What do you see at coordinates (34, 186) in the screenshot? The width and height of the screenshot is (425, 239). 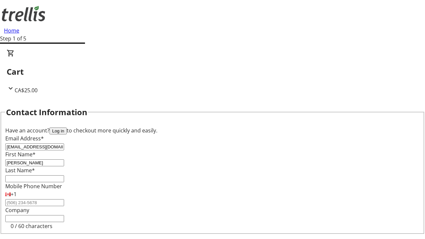 I see `label: Mobile Phone Number` at bounding box center [34, 186].